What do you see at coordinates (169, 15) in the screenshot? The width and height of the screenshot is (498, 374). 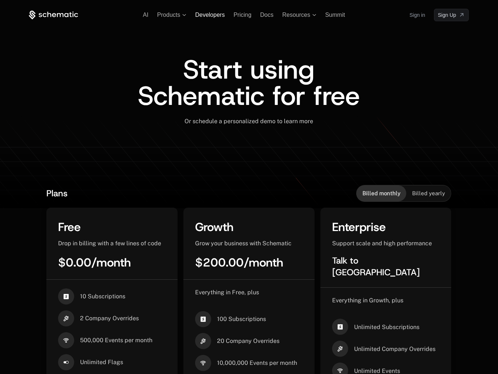 I see `span: Products` at bounding box center [169, 15].